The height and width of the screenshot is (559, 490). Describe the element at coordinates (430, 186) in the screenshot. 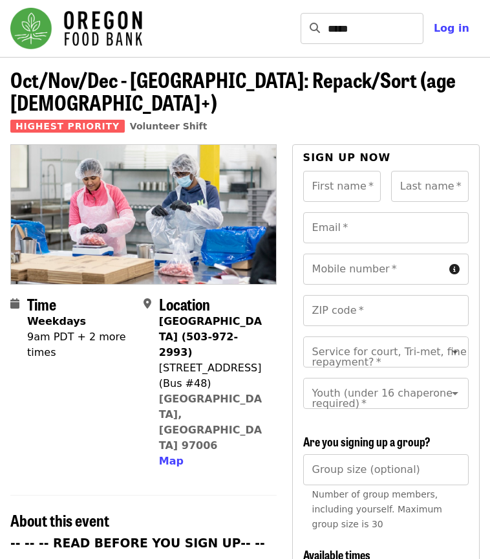

I see `input: Last name` at that location.